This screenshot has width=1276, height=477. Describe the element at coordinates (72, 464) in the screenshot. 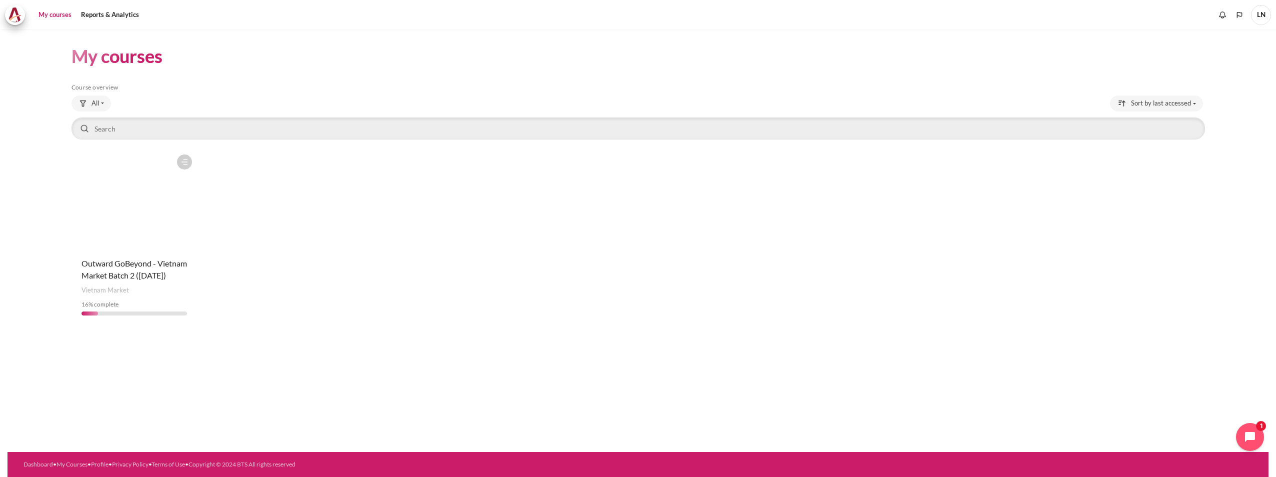

I see `a: My Courses` at that location.